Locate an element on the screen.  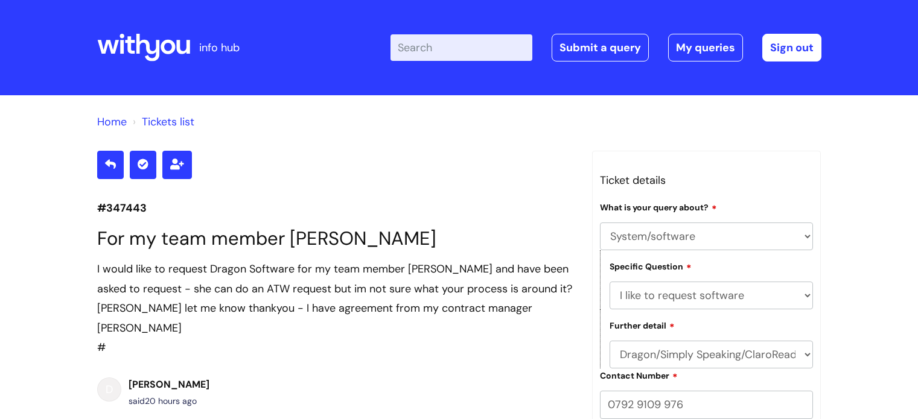
a: Tickets list is located at coordinates (168, 122).